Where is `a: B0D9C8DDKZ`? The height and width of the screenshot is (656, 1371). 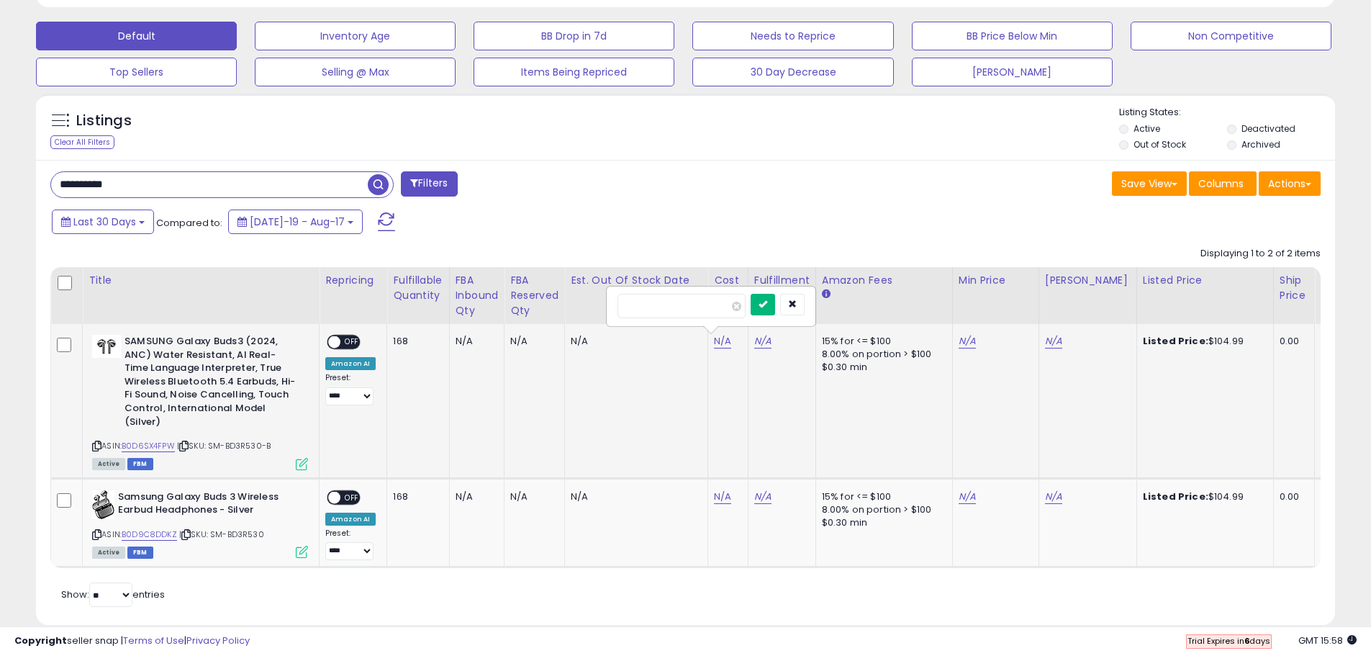 a: B0D9C8DDKZ is located at coordinates (149, 534).